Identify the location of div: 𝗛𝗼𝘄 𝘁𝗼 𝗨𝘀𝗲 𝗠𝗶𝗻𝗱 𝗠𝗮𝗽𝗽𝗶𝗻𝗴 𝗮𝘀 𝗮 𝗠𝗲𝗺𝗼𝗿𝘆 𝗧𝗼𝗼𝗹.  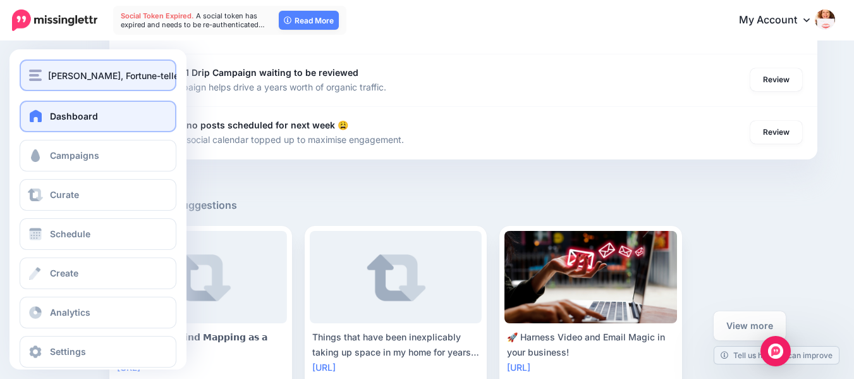
(200, 345).